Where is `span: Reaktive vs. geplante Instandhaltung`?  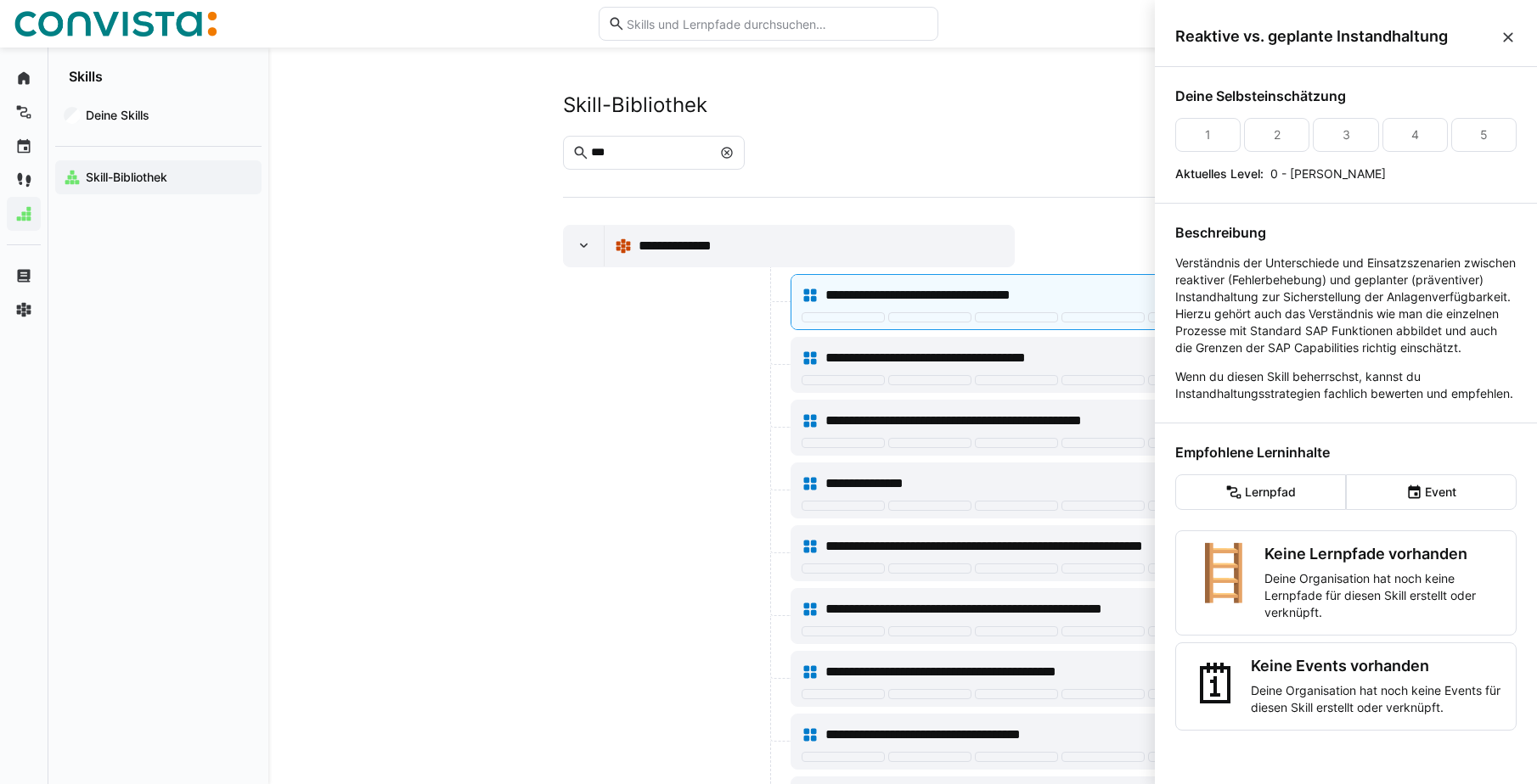 span: Reaktive vs. geplante Instandhaltung is located at coordinates (1338, 37).